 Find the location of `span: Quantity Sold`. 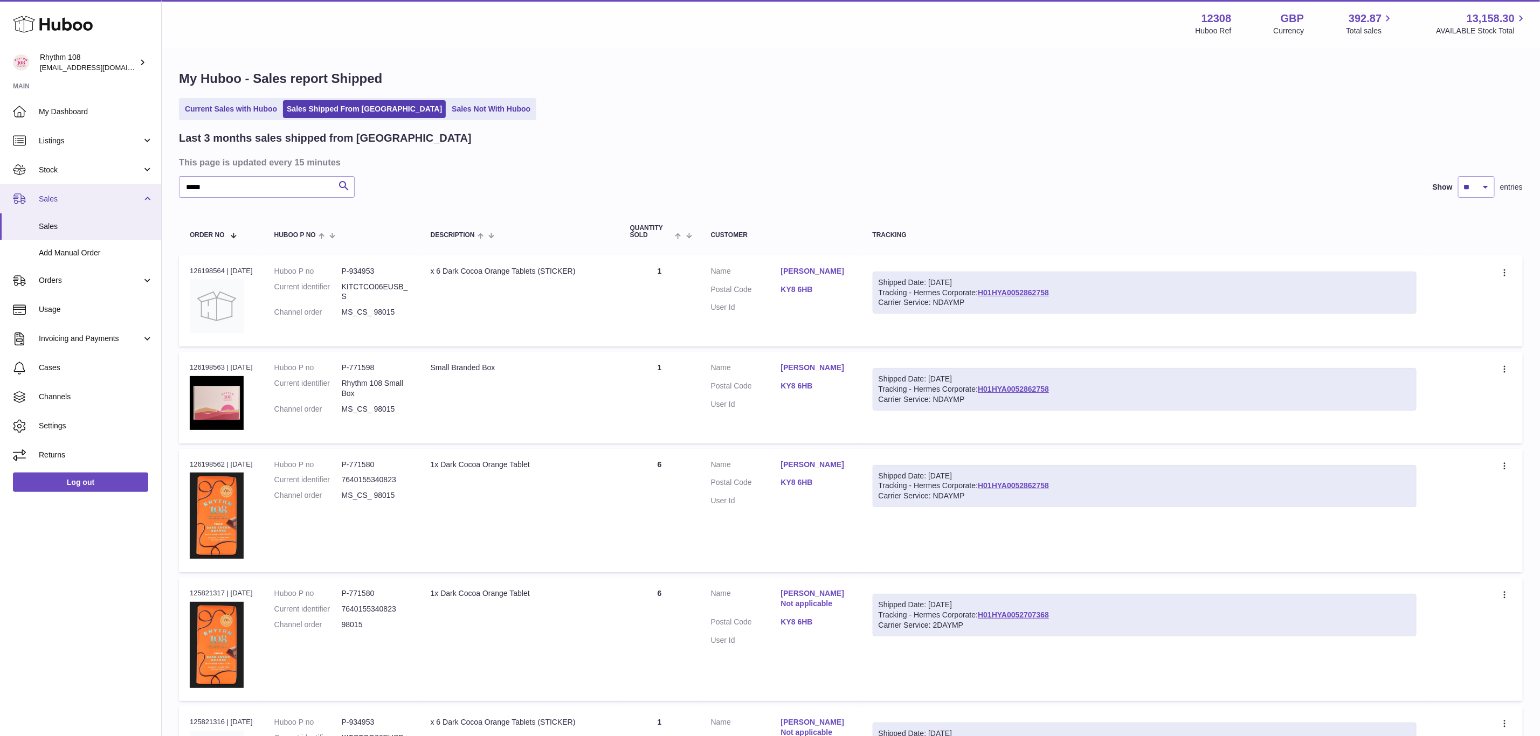

span: Quantity Sold is located at coordinates (651, 232).